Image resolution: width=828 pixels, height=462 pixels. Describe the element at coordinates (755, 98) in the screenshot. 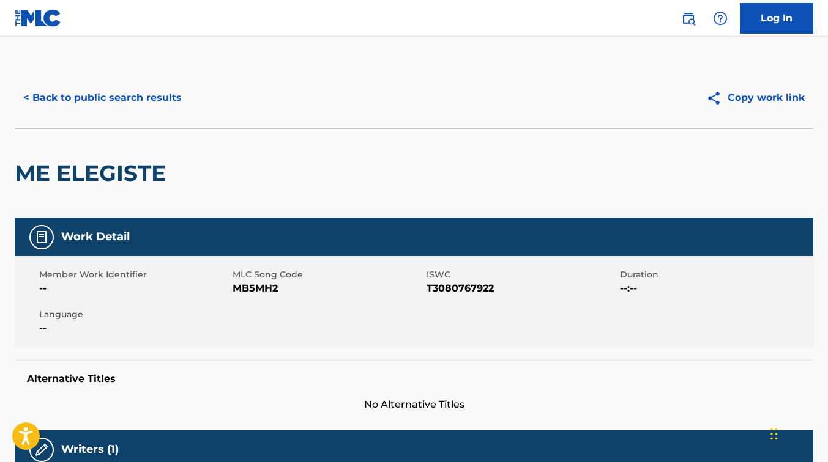

I see `button: Copy work link` at that location.